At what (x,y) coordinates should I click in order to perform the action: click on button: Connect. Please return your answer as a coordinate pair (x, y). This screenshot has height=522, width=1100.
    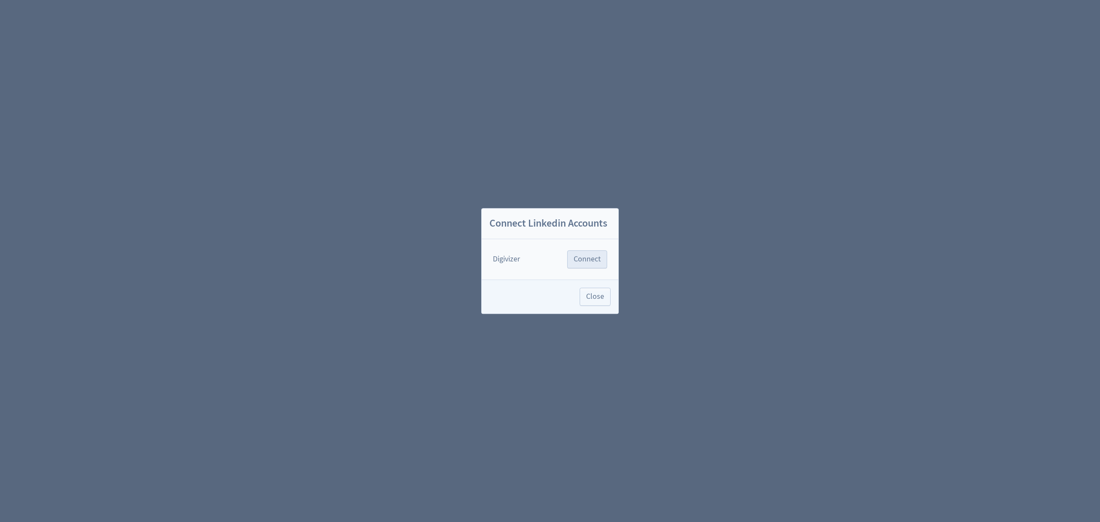
    Looking at the image, I should click on (587, 259).